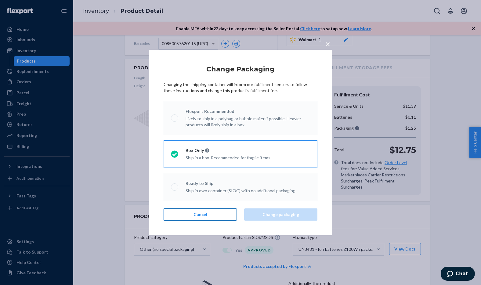 Image resolution: width=481 pixels, height=285 pixels. I want to click on button: Cancel, so click(200, 215).